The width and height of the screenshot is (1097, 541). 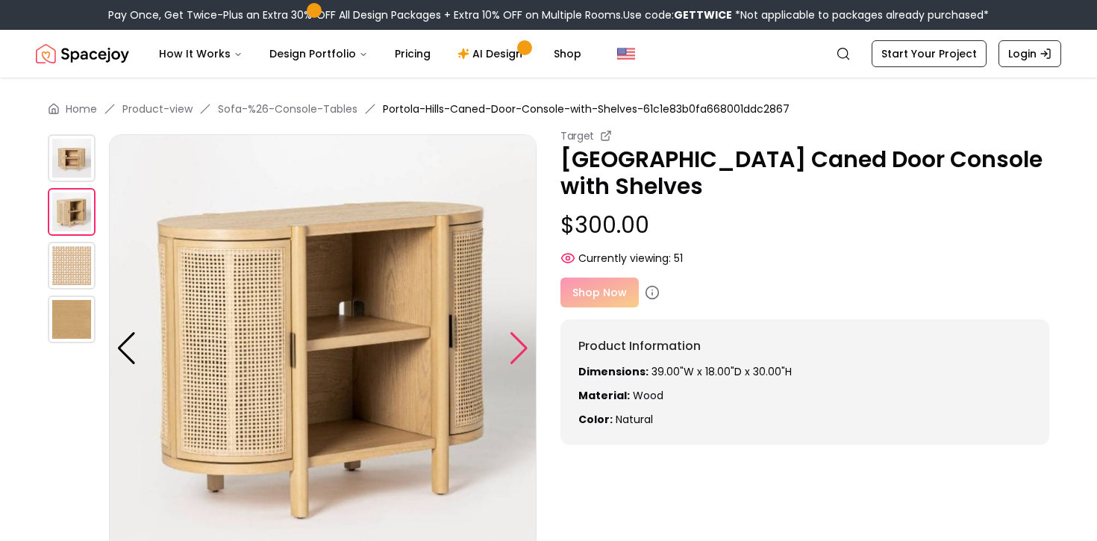 What do you see at coordinates (158, 109) in the screenshot?
I see `a: Product-view` at bounding box center [158, 109].